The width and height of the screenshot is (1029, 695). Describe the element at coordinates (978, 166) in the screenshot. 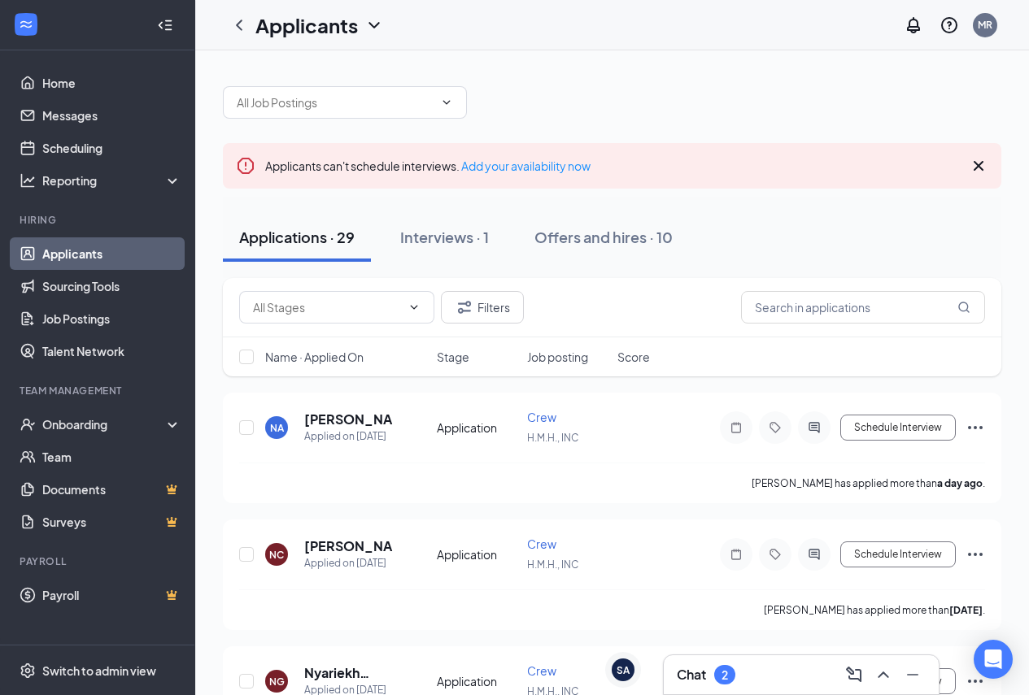

I see `svg: Cross` at that location.